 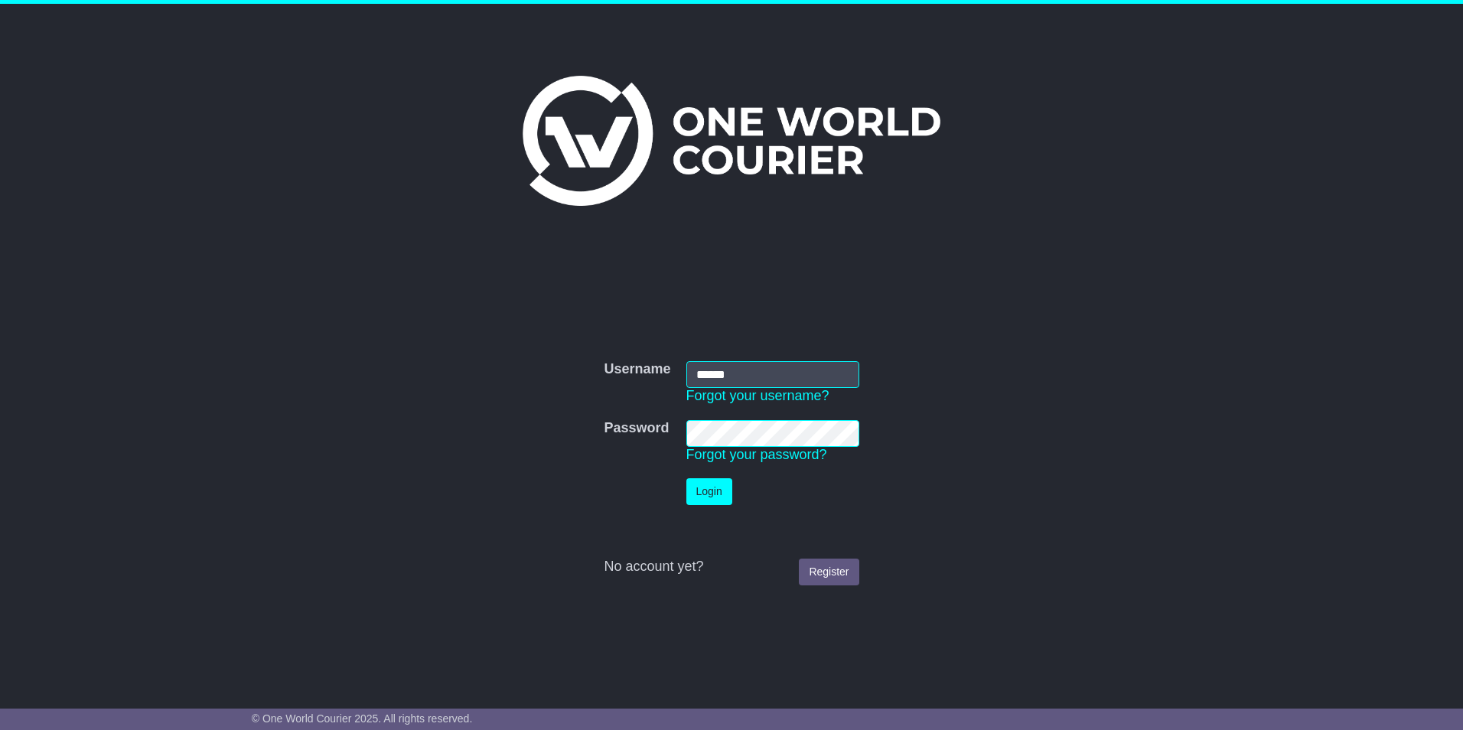 I want to click on img: One World, so click(x=731, y=141).